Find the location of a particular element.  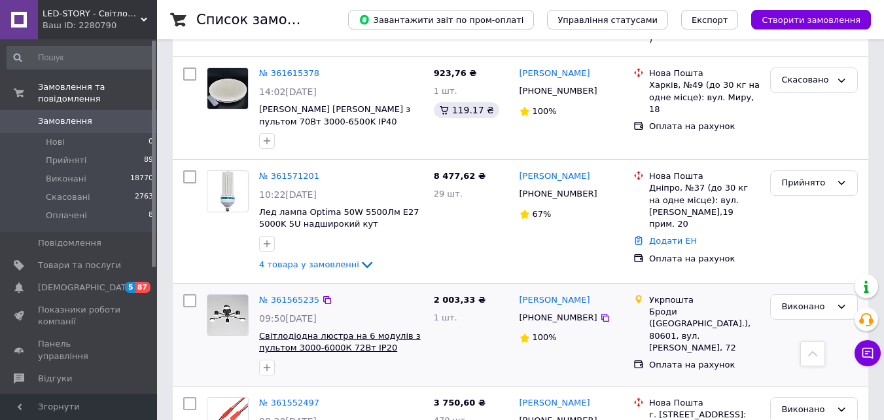

a: № 361615378 is located at coordinates (289, 73).